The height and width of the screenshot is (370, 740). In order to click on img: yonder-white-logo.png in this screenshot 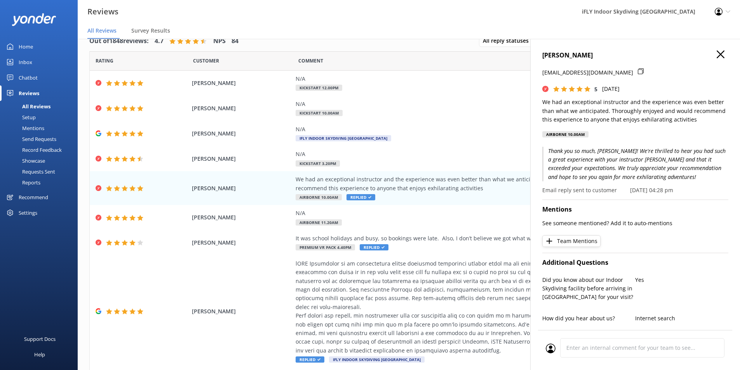, I will do `click(34, 19)`.